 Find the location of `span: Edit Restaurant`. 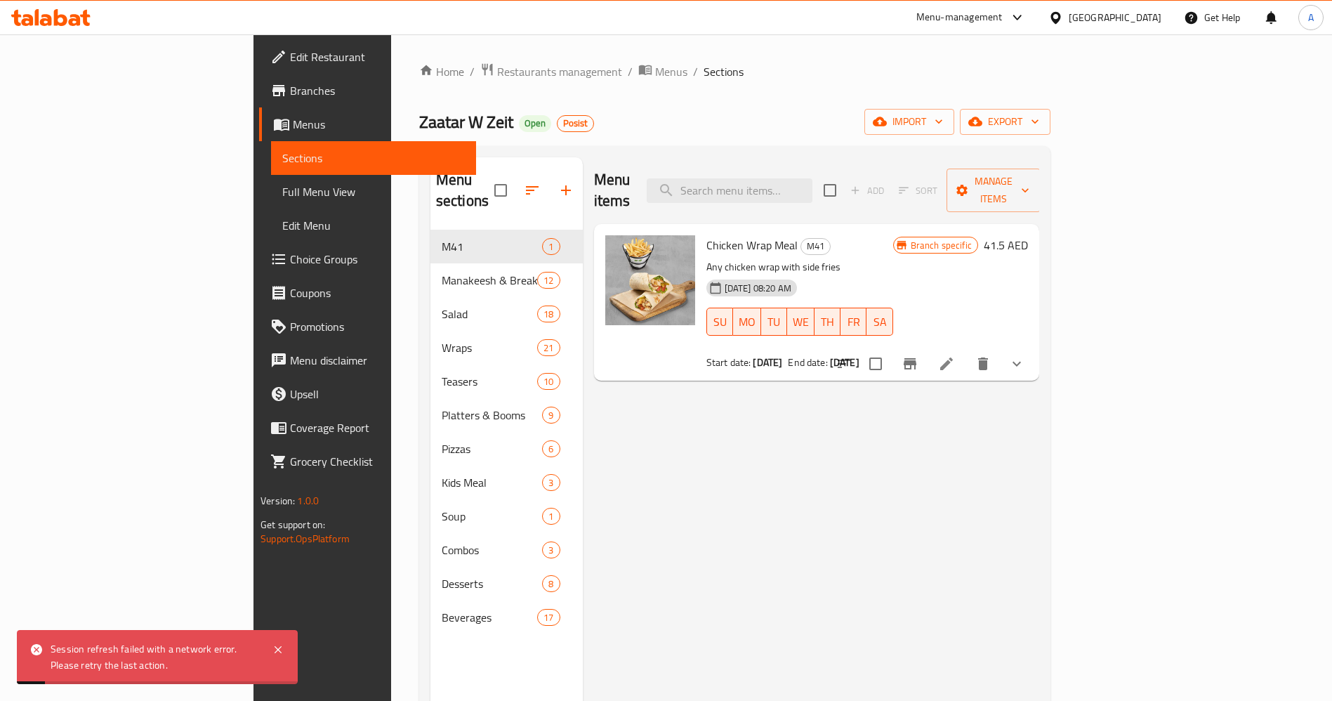

span: Edit Restaurant is located at coordinates (377, 57).